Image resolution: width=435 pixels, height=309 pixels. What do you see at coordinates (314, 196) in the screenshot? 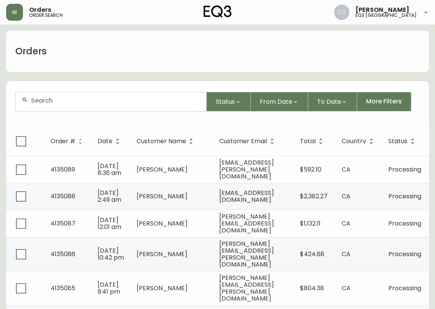
I see `span: $2,382.27` at bounding box center [314, 196].